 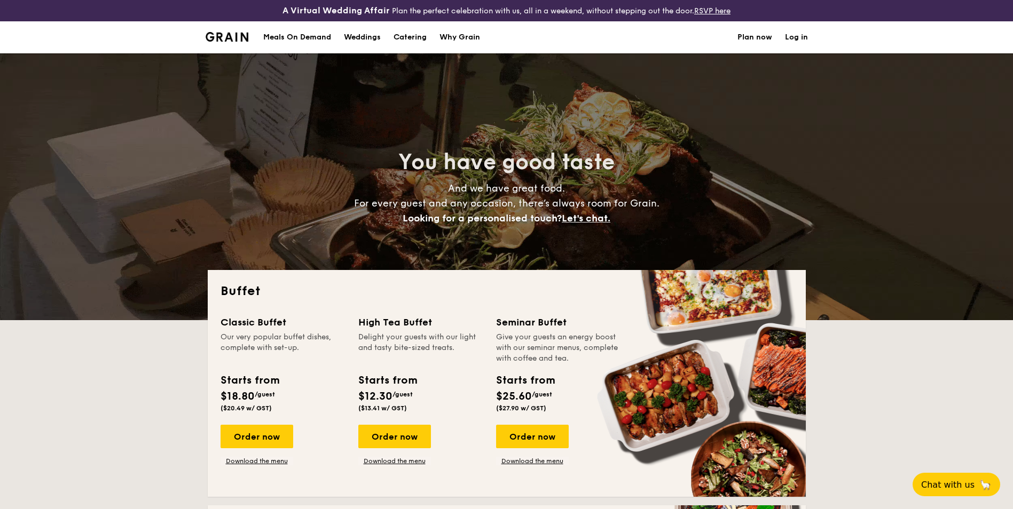 I want to click on span: You have good taste, so click(x=506, y=162).